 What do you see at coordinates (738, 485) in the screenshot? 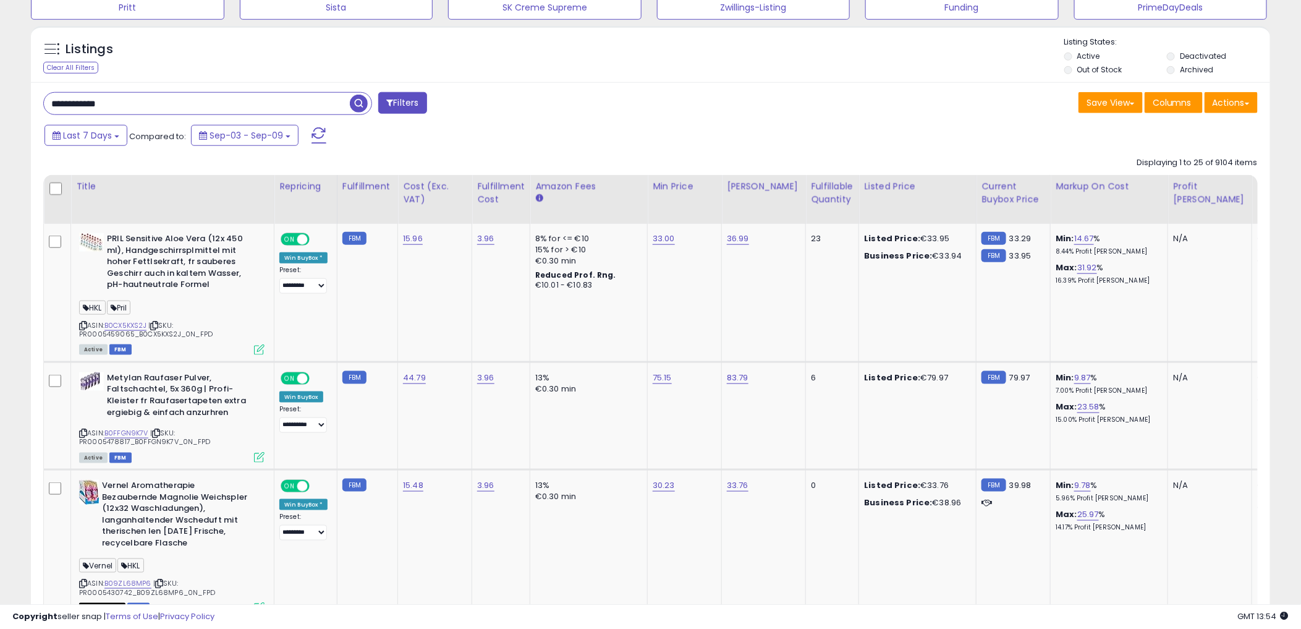
I see `a: 33.76` at bounding box center [738, 485].